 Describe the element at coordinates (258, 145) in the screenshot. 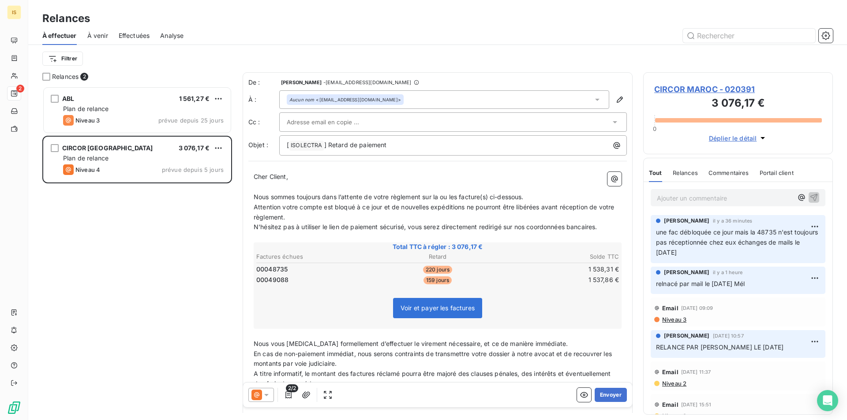

I see `span: Objet :` at that location.